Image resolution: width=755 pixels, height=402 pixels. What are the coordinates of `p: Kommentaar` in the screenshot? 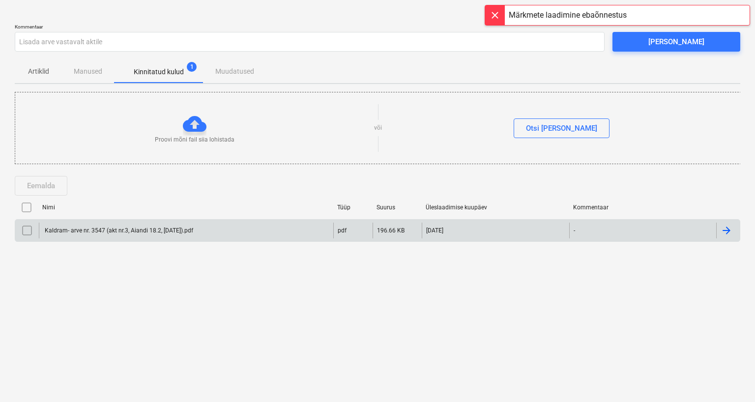 It's located at (310, 28).